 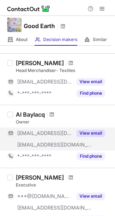 What do you see at coordinates (22, 40) in the screenshot?
I see `span: About` at bounding box center [22, 40].